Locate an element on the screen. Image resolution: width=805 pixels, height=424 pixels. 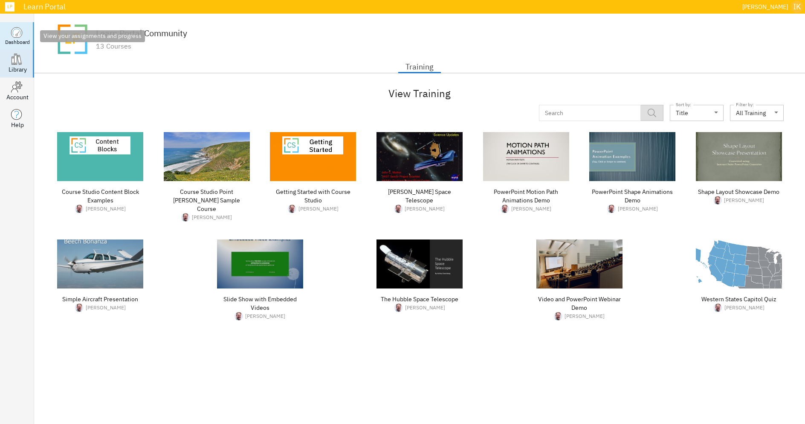
div: Learn Portal Community is located at coordinates (142, 33).